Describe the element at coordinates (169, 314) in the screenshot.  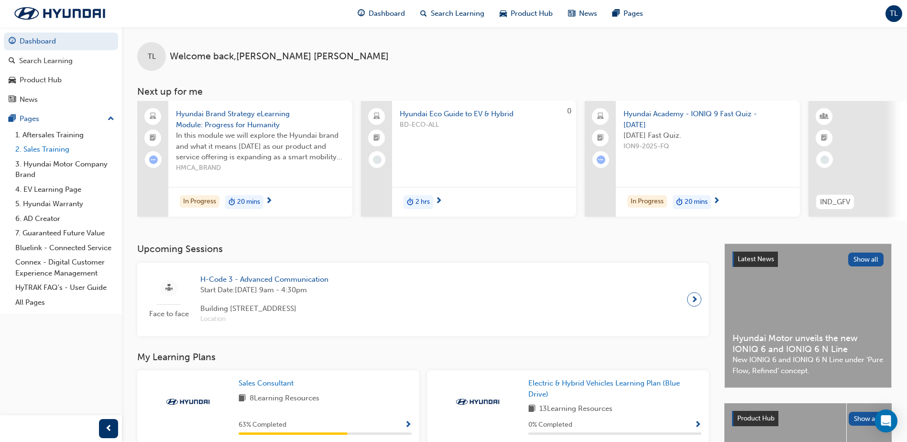
I see `span: Face to face` at that location.